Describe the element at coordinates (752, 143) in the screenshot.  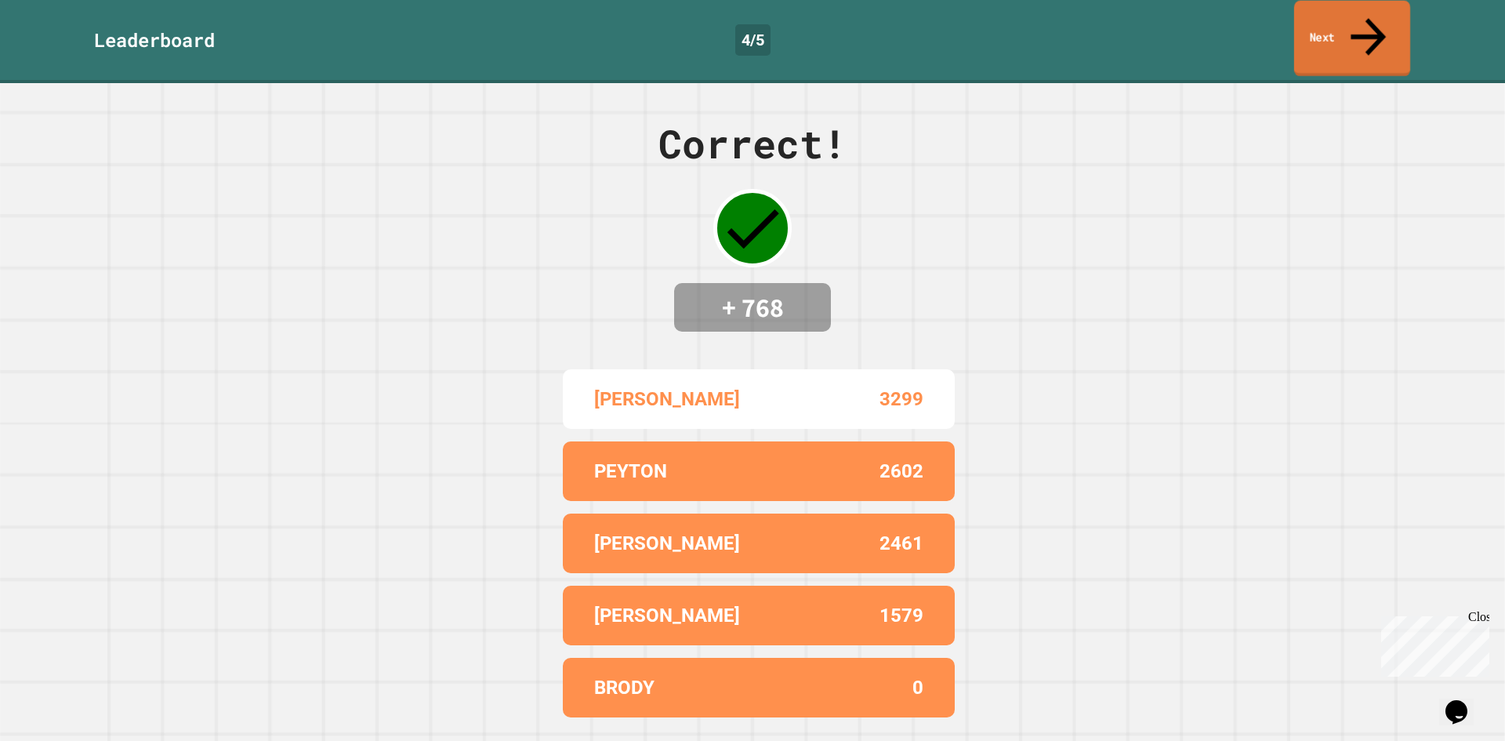
I see `div: Correct!` at that location.